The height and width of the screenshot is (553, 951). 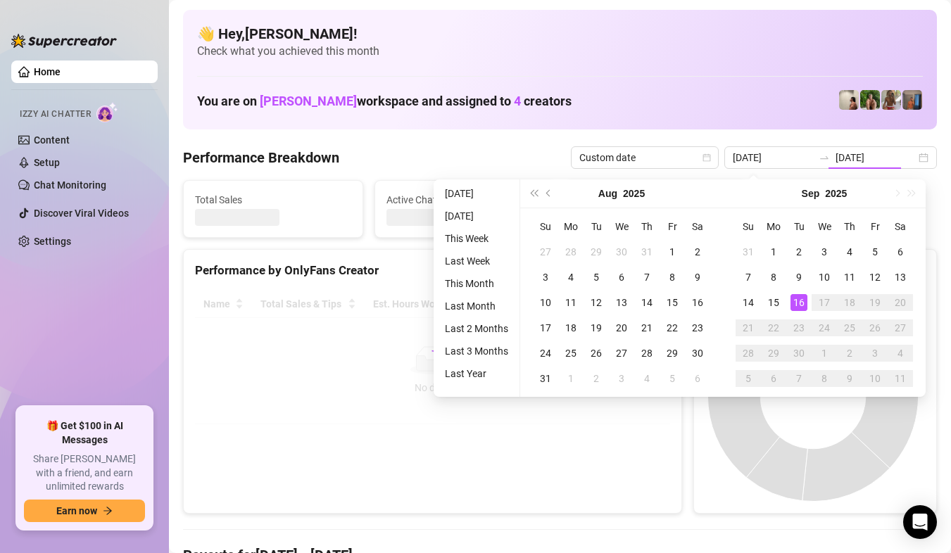 What do you see at coordinates (84, 433) in the screenshot?
I see `span: 🎁 Get $100 in AI Messages` at bounding box center [84, 433].